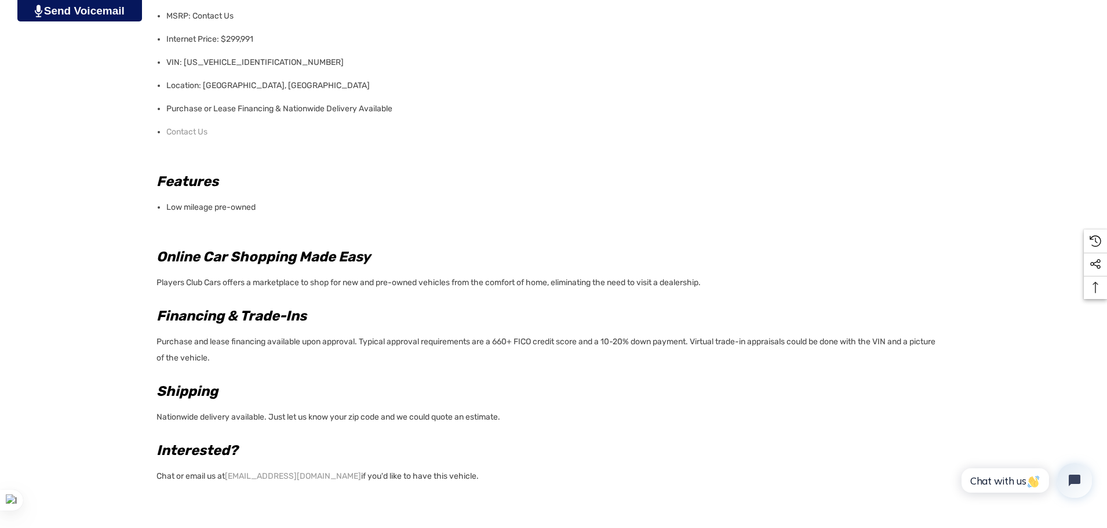  Describe the element at coordinates (56, 27) in the screenshot. I see `button: Chat with us👋` at that location.